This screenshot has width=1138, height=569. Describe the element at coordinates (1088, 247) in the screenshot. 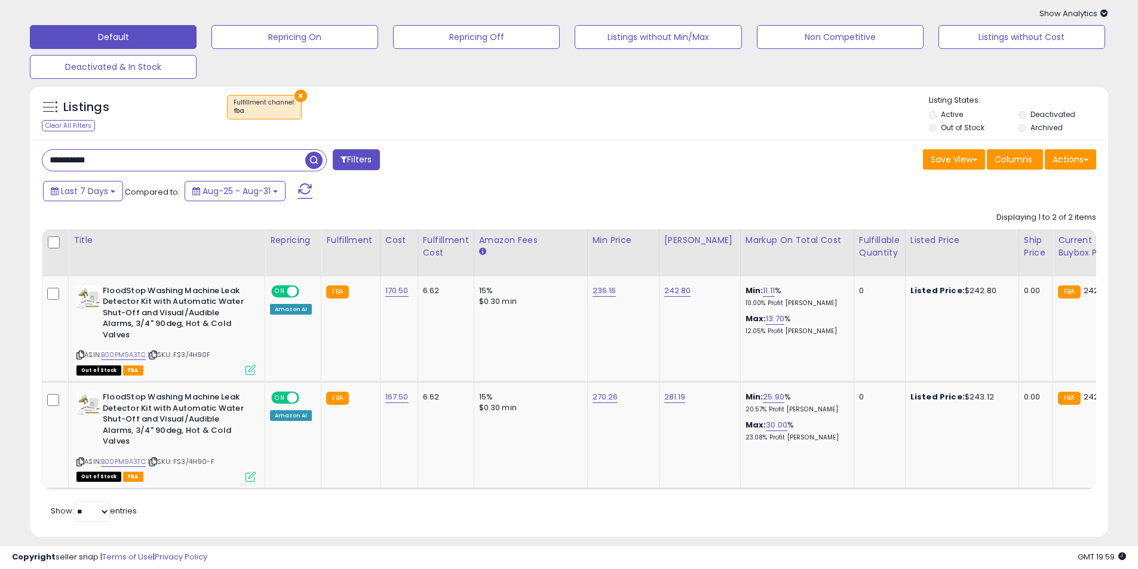

I see `div: Current Buybox Price` at that location.